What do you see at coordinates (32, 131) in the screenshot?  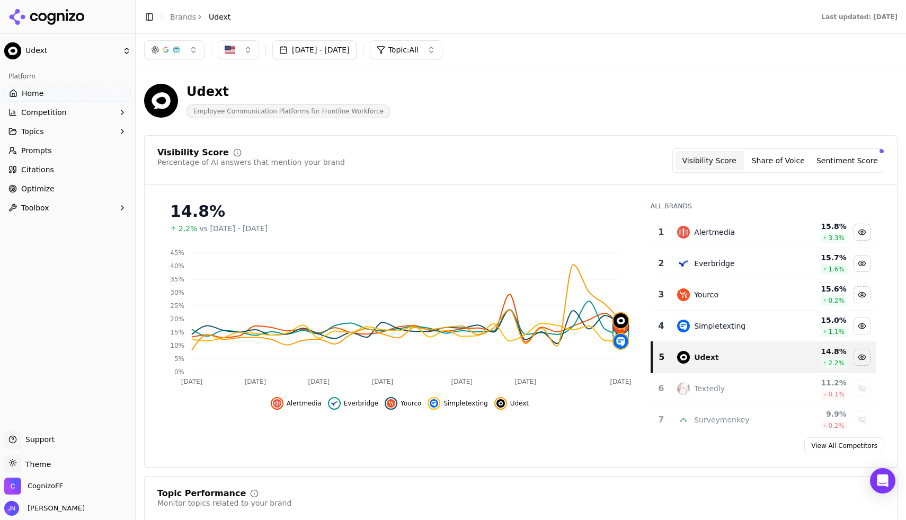 I see `span: Topics` at bounding box center [32, 131].